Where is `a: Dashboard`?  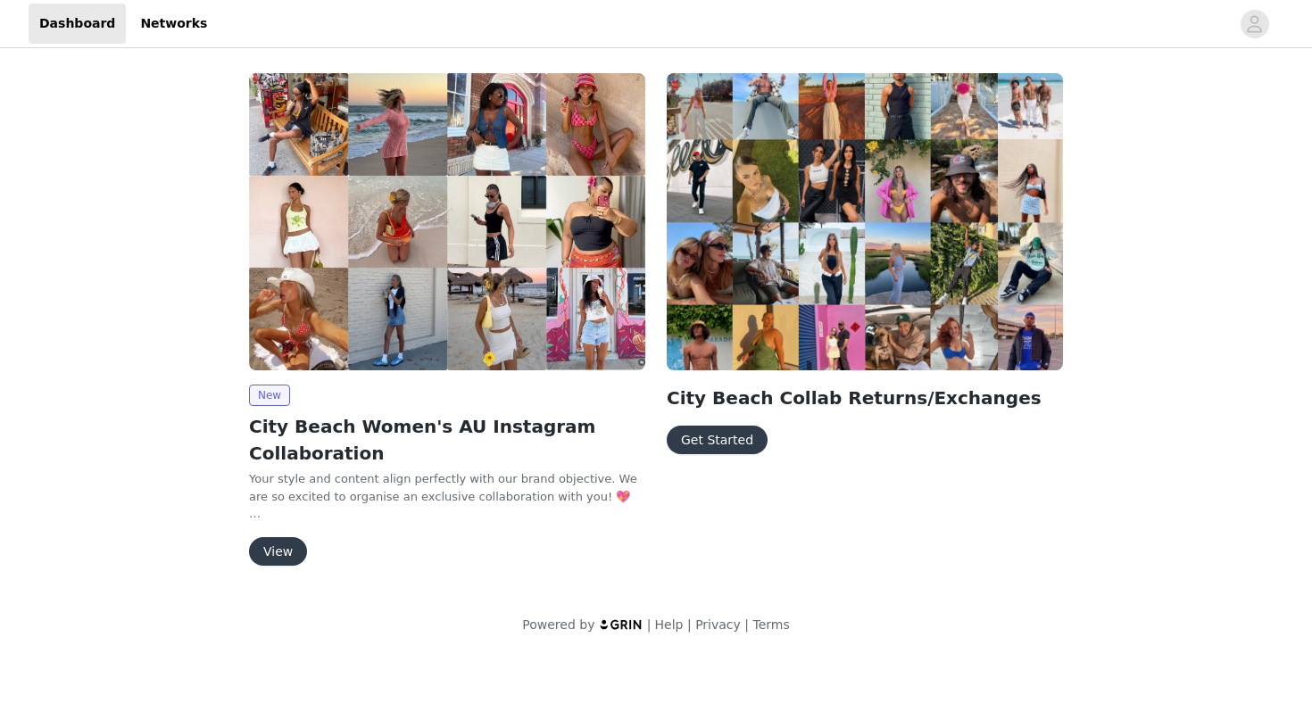
a: Dashboard is located at coordinates (77, 23).